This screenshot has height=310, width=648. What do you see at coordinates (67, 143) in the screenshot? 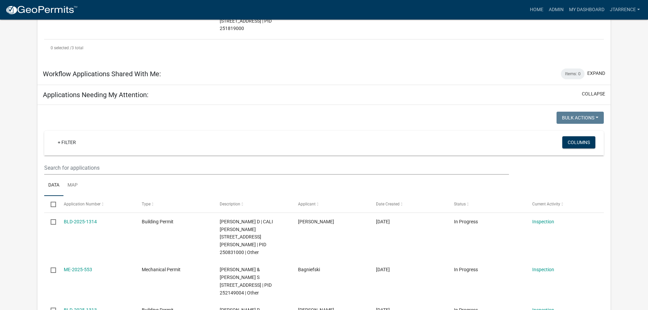
I see `a: + Filter` at bounding box center [67, 143].